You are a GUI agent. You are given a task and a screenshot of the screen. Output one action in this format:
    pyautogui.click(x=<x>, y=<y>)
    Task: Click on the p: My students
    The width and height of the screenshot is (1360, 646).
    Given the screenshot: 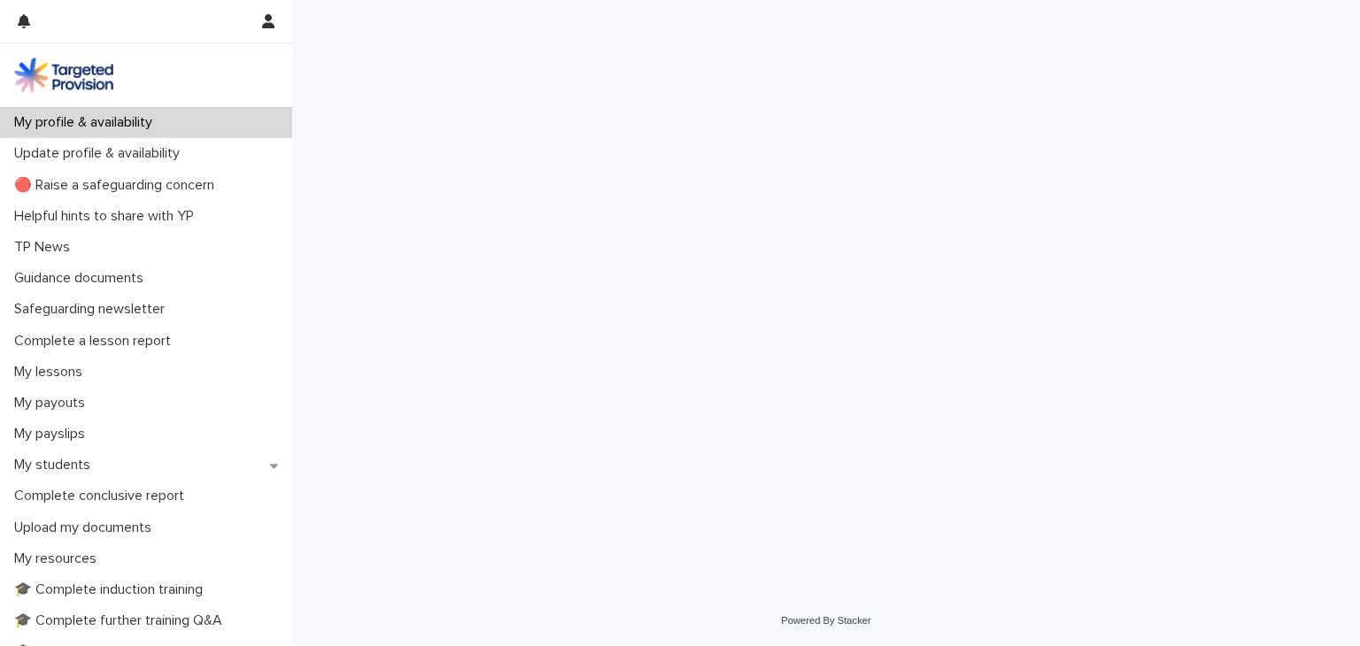 What is the action you would take?
    pyautogui.click(x=56, y=465)
    